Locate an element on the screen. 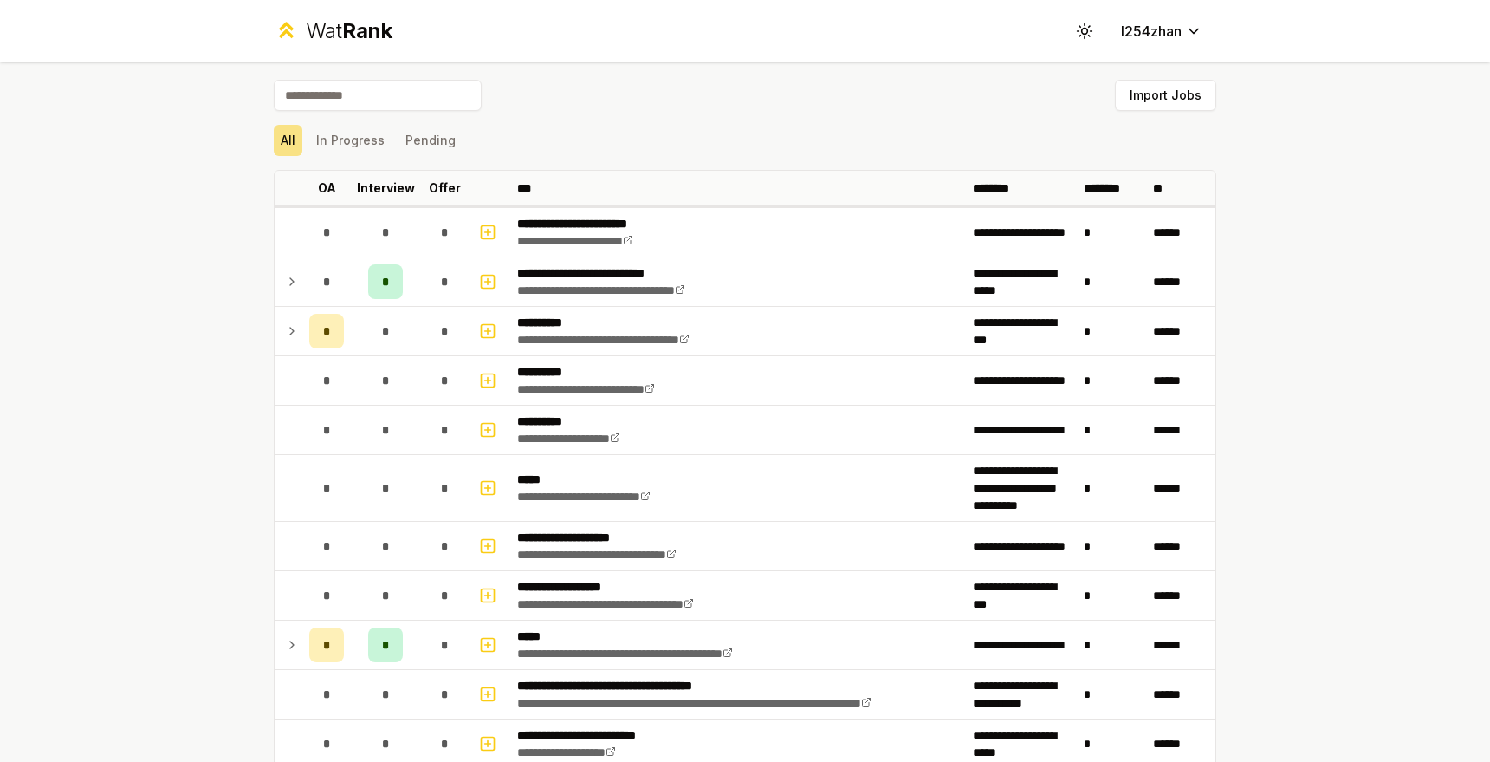  p: OA is located at coordinates (327, 188).